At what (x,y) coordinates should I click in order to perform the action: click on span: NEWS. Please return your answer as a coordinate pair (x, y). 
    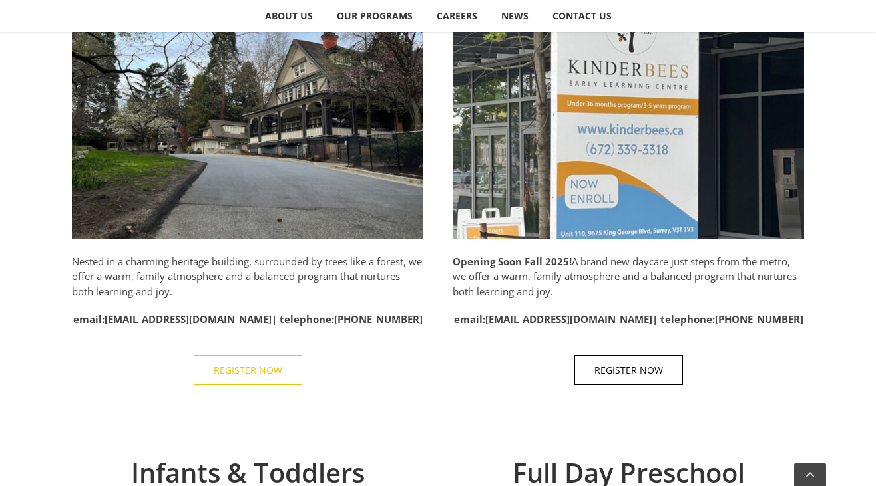
    Looking at the image, I should click on (514, 16).